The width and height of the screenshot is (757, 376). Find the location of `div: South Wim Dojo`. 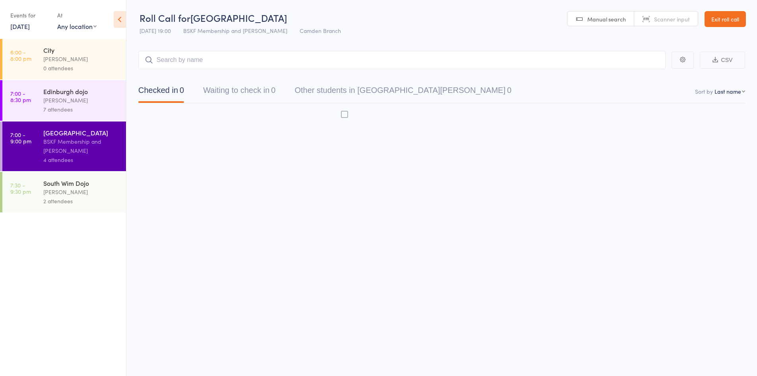

div: South Wim Dojo is located at coordinates (81, 183).